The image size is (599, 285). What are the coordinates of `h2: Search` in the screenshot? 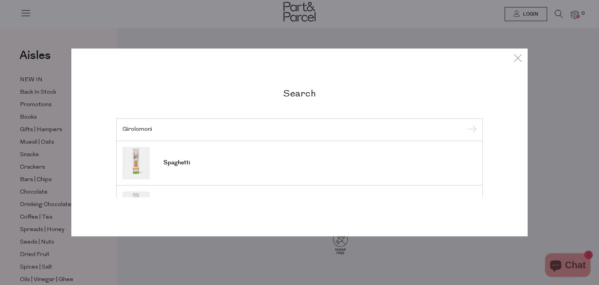 It's located at (300, 93).